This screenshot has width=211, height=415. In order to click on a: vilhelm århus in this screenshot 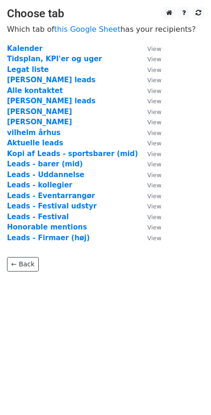, I will do `click(34, 133)`.